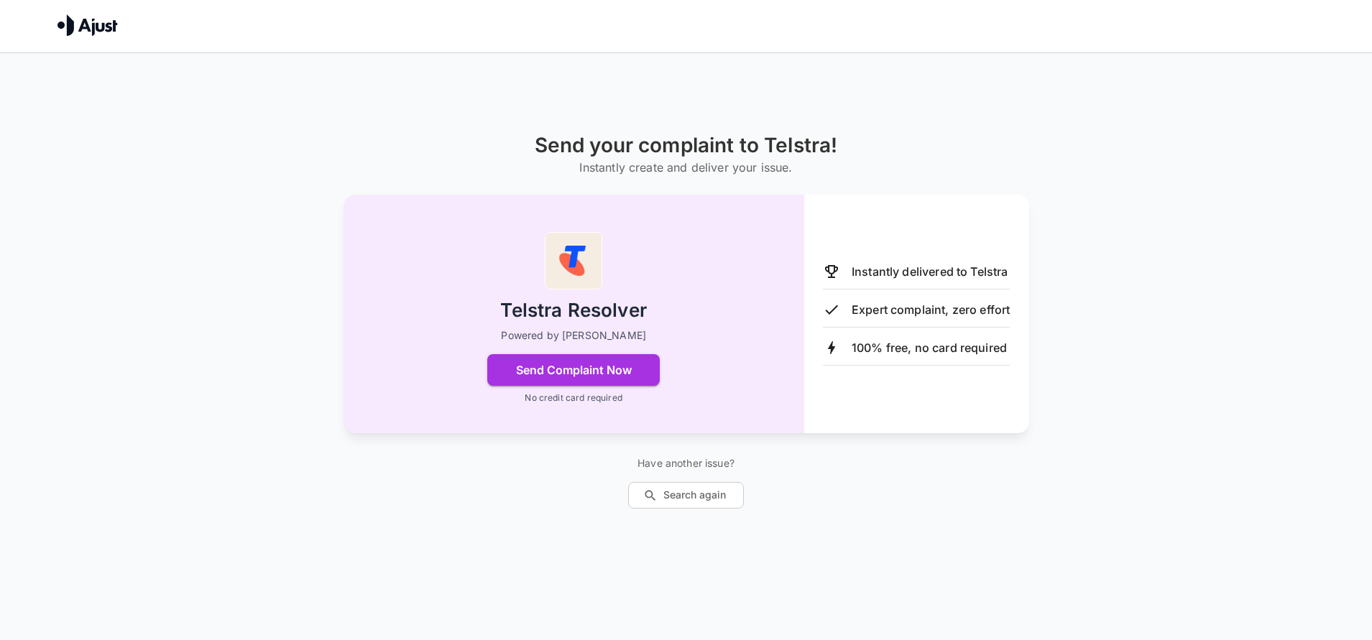 This screenshot has height=640, width=1372. I want to click on button: Send Complaint Now, so click(574, 370).